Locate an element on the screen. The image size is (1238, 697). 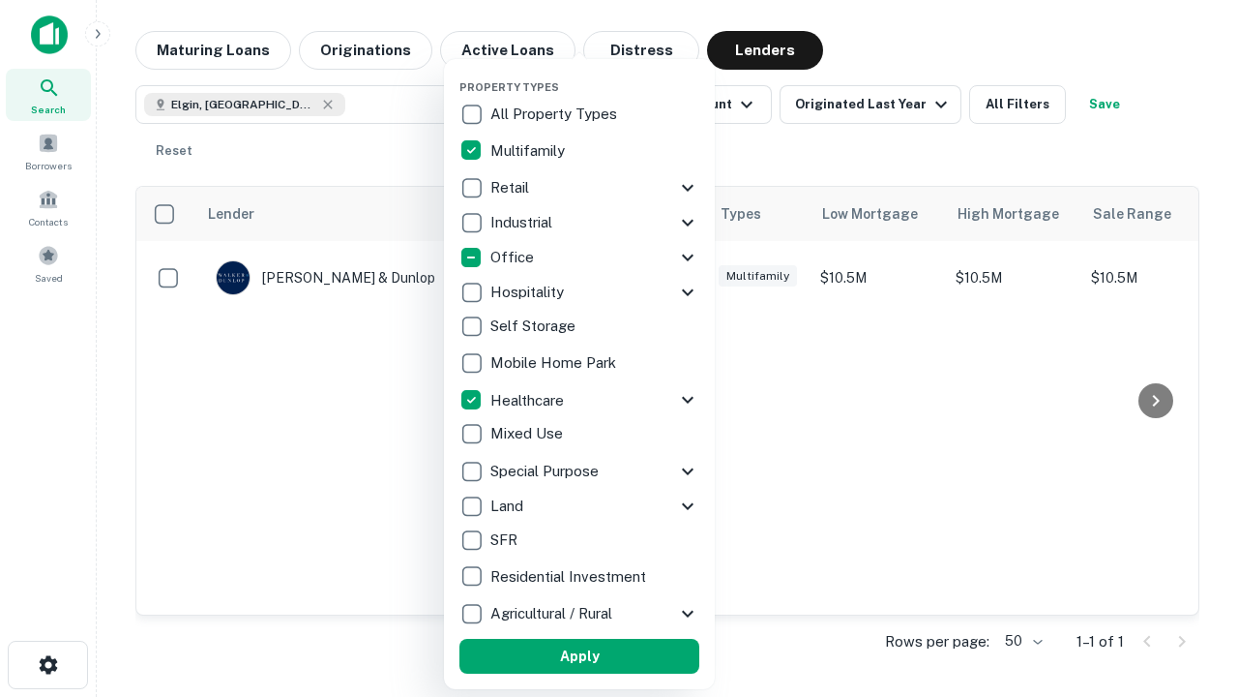
p: Healthcare is located at coordinates (529, 401).